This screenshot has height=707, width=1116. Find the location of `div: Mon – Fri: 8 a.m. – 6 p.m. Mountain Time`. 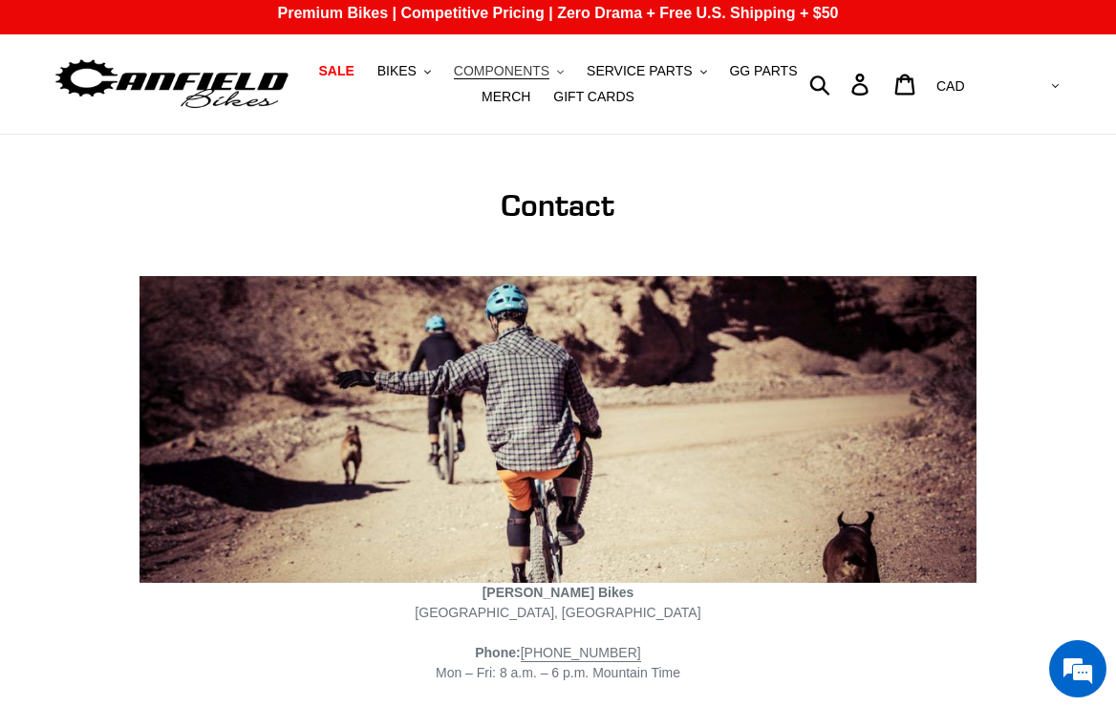

div: Mon – Fri: 8 a.m. – 6 p.m. Mountain Time is located at coordinates (558, 663).